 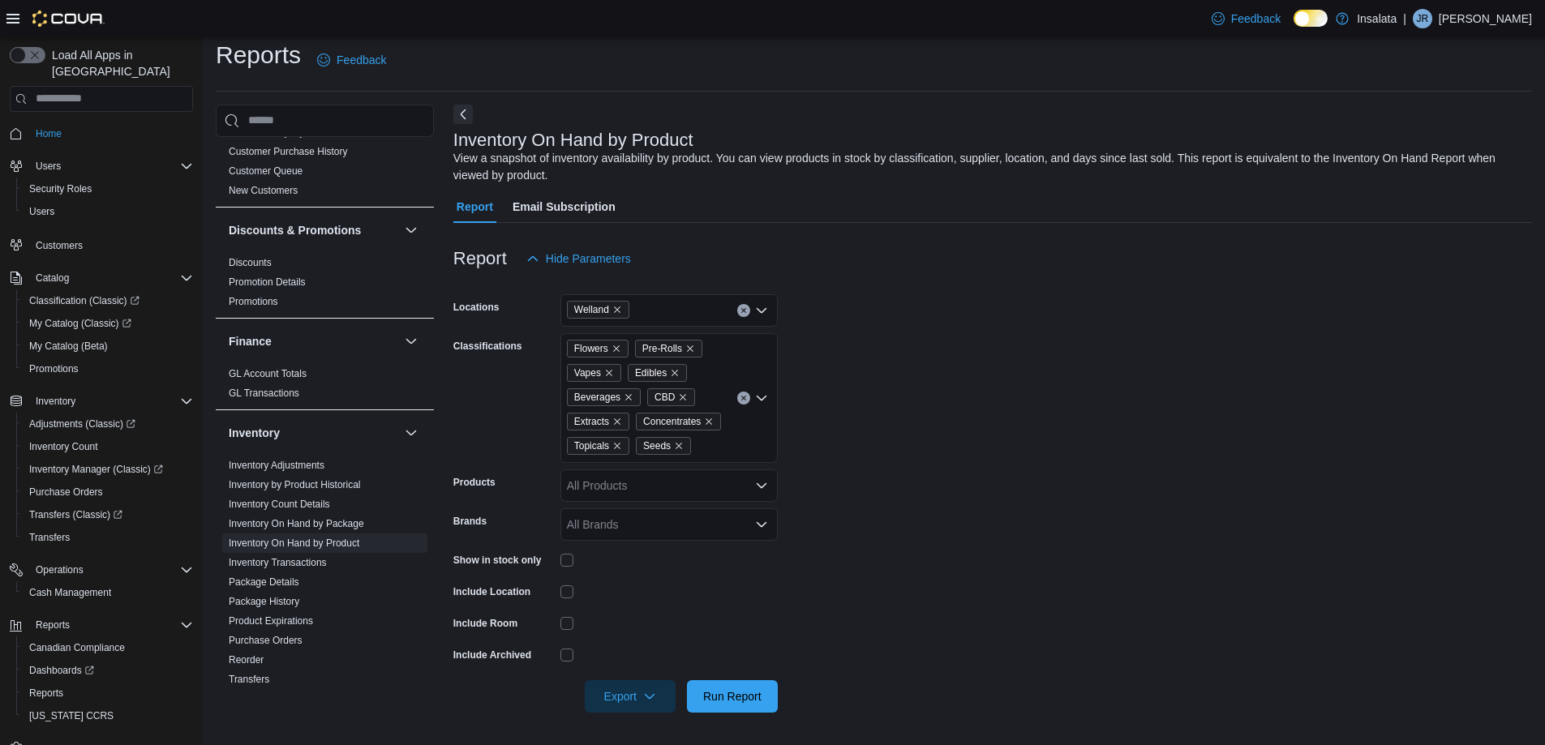 What do you see at coordinates (59, 570) in the screenshot?
I see `span: Operations` at bounding box center [59, 570].